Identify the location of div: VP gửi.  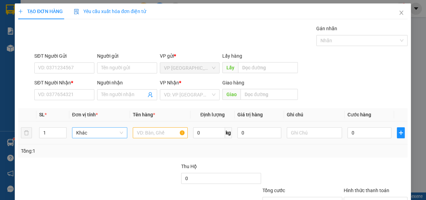
(190, 56).